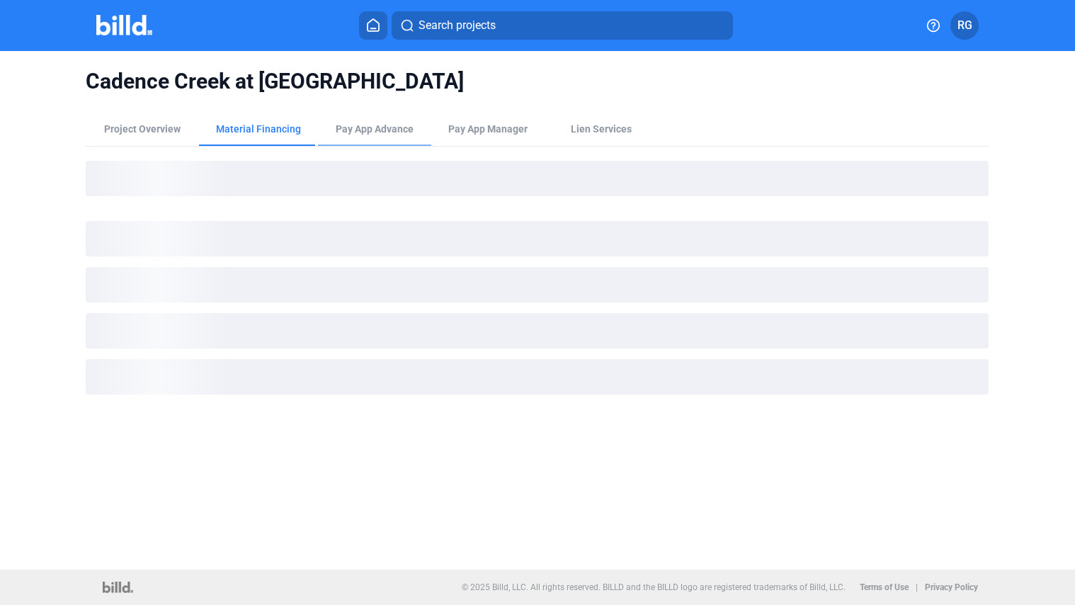 The height and width of the screenshot is (605, 1075). What do you see at coordinates (142, 129) in the screenshot?
I see `div: Project Overview` at bounding box center [142, 129].